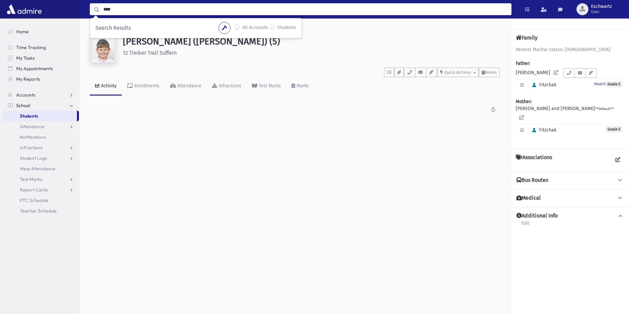 The image size is (629, 314). I want to click on span: Test Marks, so click(31, 179).